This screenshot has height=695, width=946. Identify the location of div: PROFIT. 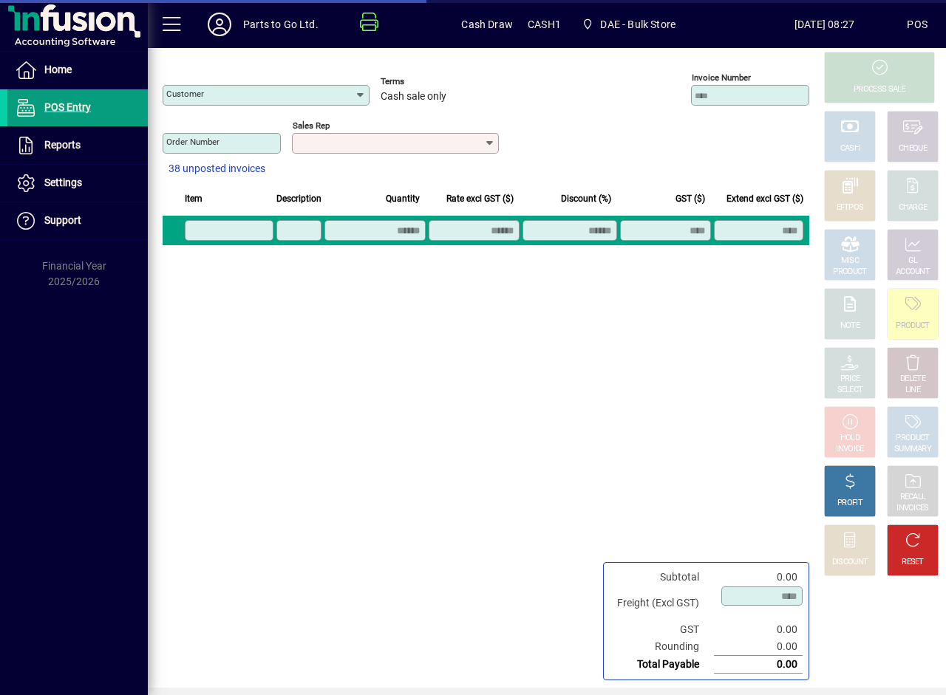
(850, 503).